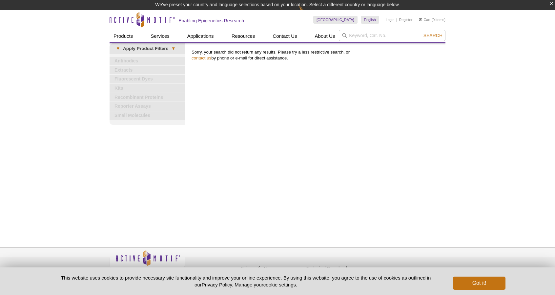 The width and height of the screenshot is (555, 295). What do you see at coordinates (285, 36) in the screenshot?
I see `a: Contact Us` at bounding box center [285, 36].